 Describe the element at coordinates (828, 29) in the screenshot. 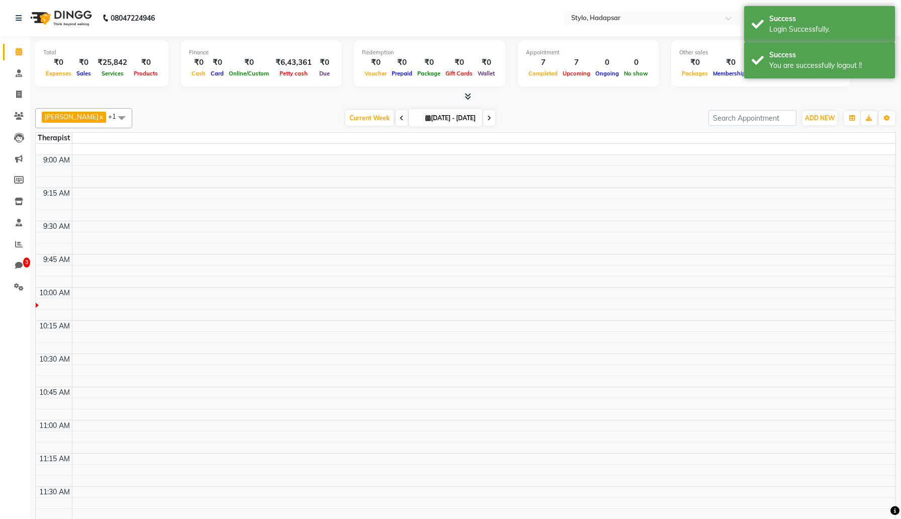

I see `div: Login Successfully.` at that location.